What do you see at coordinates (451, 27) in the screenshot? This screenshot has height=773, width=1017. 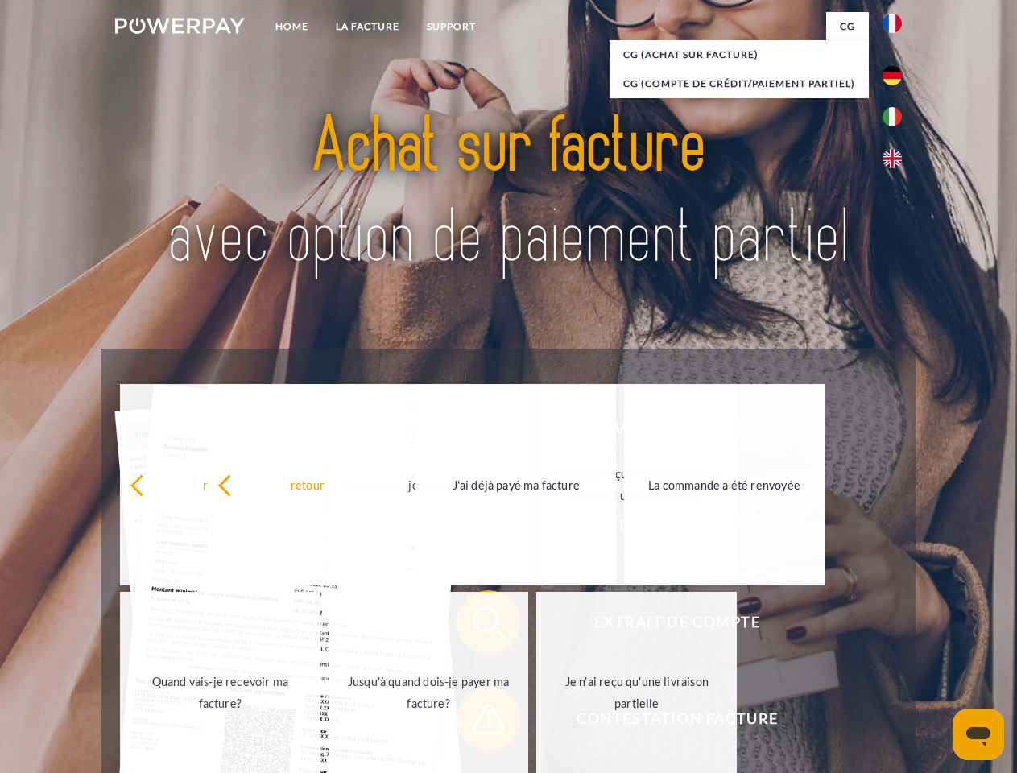 I see `a: Support` at bounding box center [451, 27].